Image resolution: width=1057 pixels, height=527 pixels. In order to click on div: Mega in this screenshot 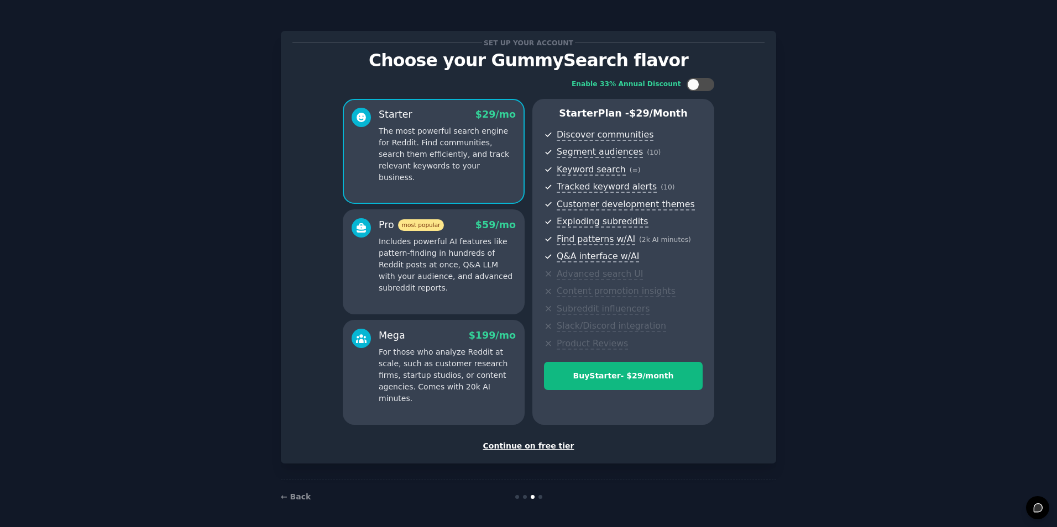, I will do `click(392, 335)`.